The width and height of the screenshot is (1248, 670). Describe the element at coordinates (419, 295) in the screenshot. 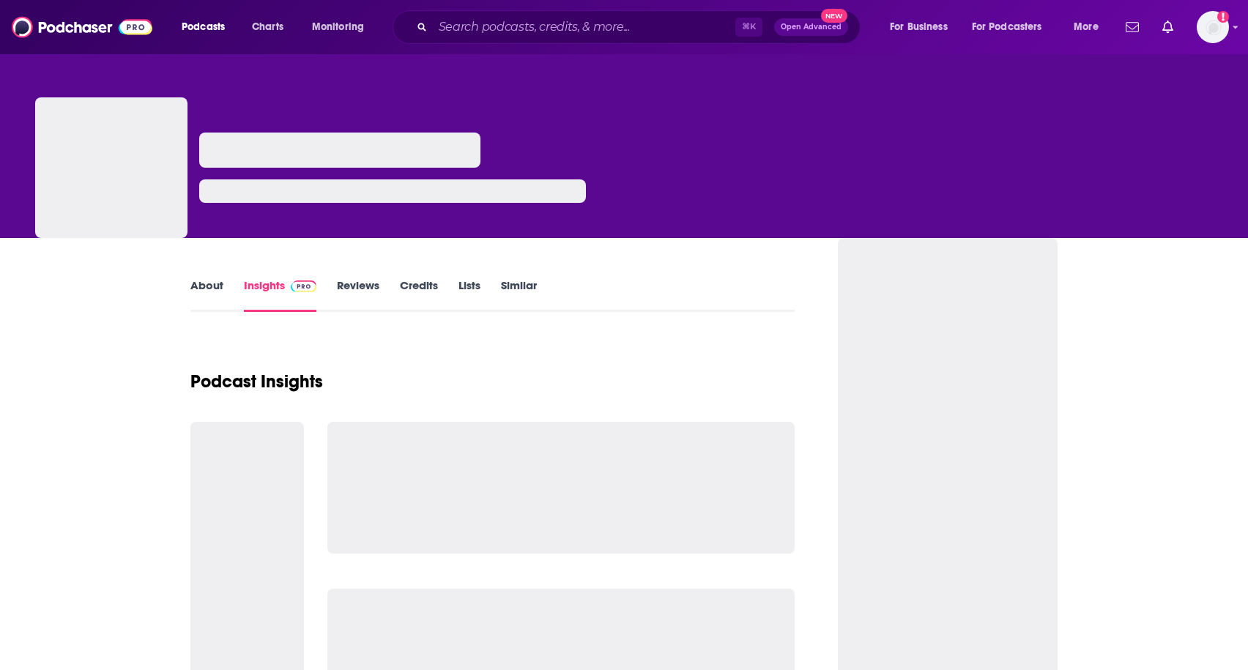

I see `a: Credits` at that location.